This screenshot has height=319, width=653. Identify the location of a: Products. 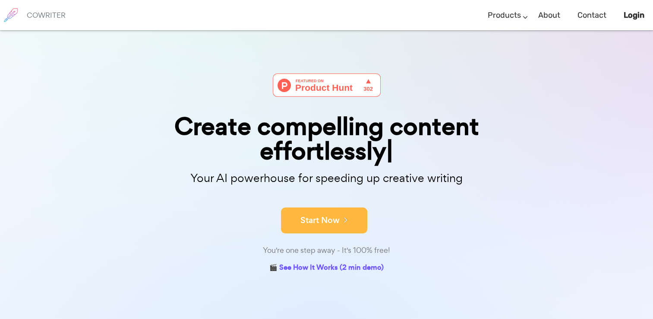
(504, 15).